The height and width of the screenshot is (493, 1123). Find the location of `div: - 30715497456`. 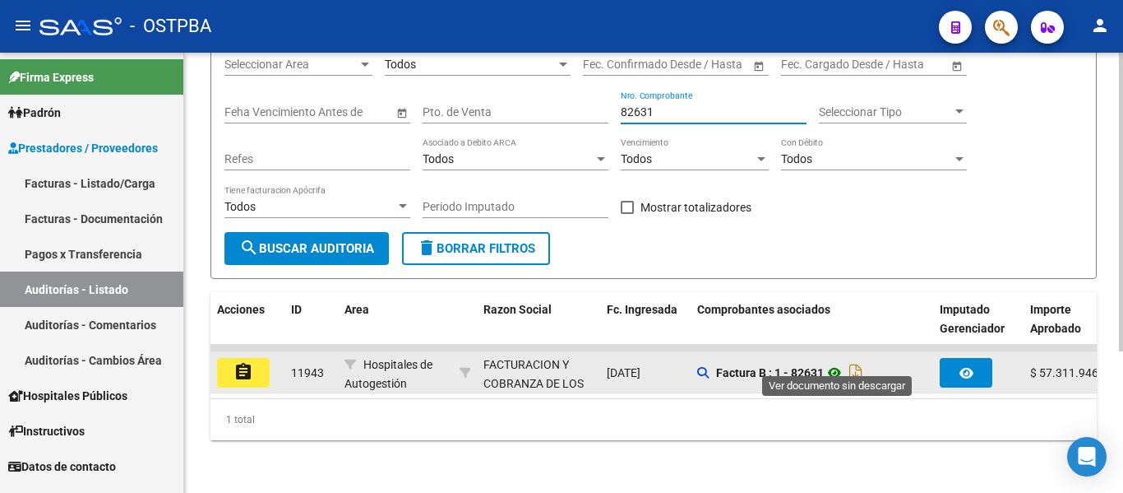

div: - 30715497456 is located at coordinates (539, 372).